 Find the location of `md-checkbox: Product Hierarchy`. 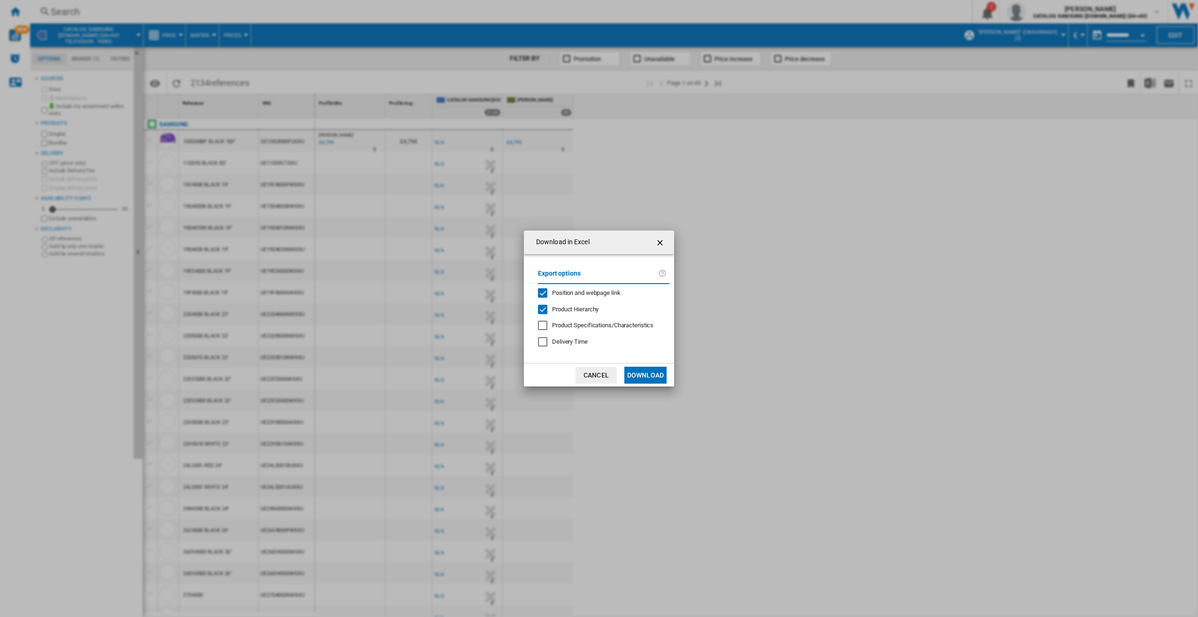

md-checkbox: Product Hierarchy is located at coordinates (600, 309).